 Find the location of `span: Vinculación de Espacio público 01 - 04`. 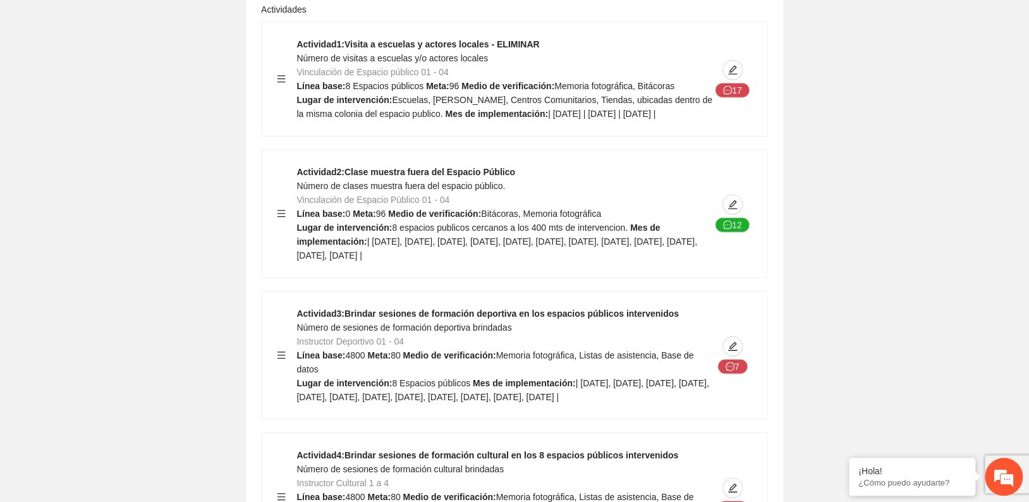

span: Vinculación de Espacio público 01 - 04 is located at coordinates (372, 72).